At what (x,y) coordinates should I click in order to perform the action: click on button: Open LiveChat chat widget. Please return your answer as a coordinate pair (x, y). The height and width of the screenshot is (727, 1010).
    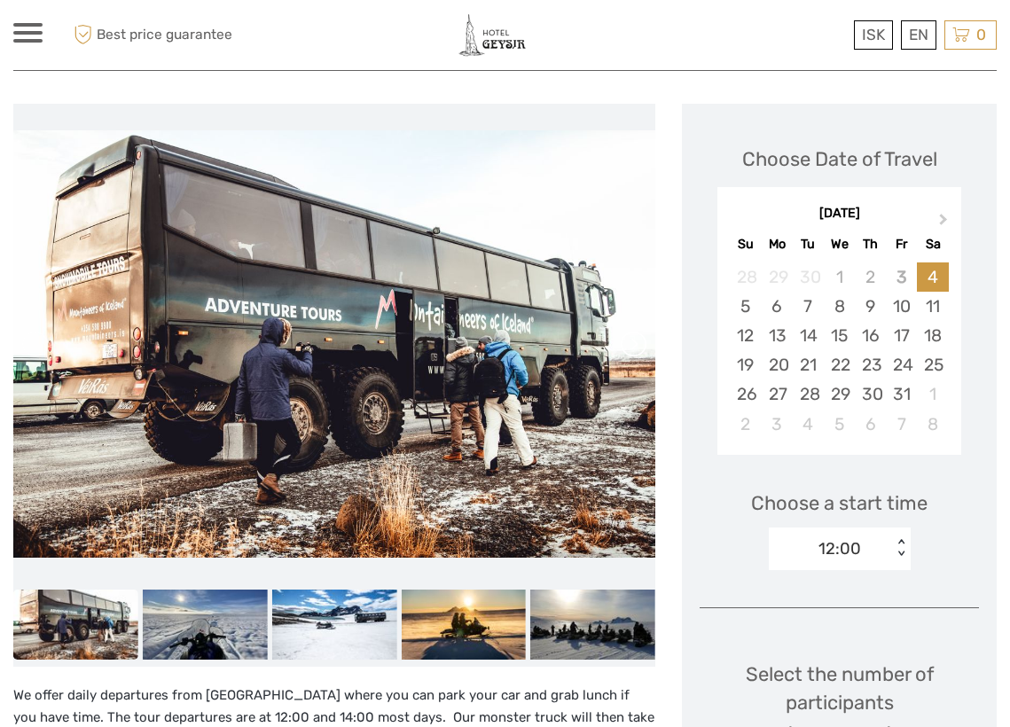
    Looking at the image, I should click on (215, 38).